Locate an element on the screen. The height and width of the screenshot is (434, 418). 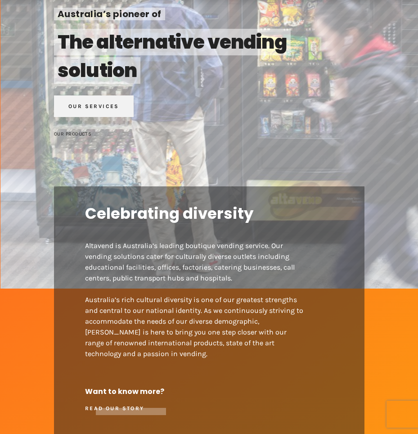
a: OUR SERVICES is located at coordinates (94, 106).